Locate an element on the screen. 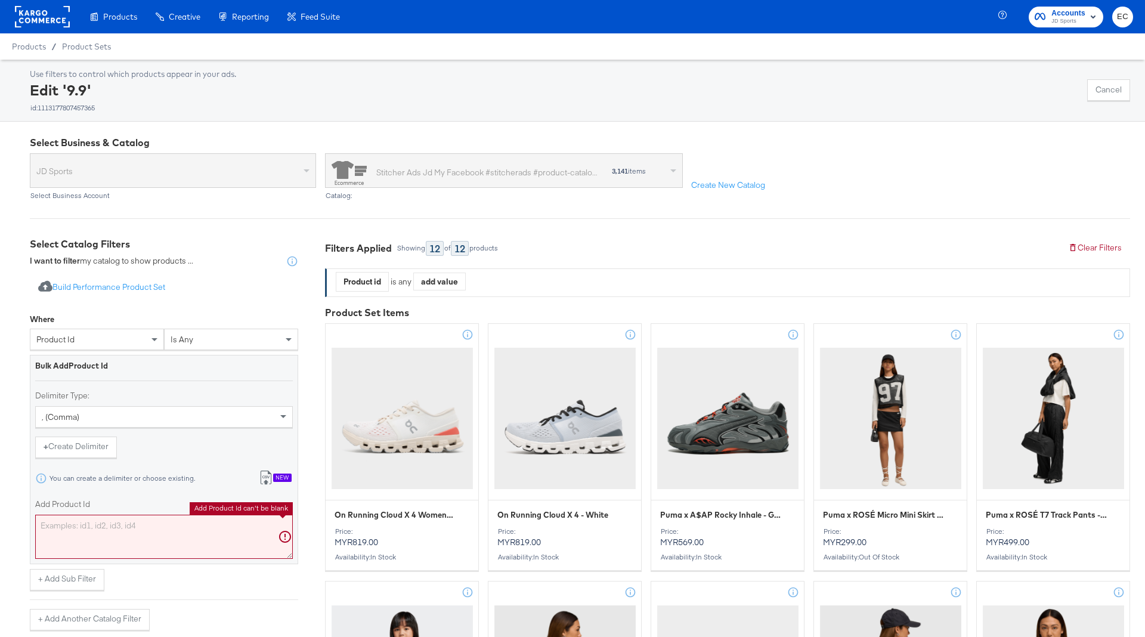 The image size is (1145, 637). span: Puma x A$AP Rocky Inhale - Grey is located at coordinates (720, 514).